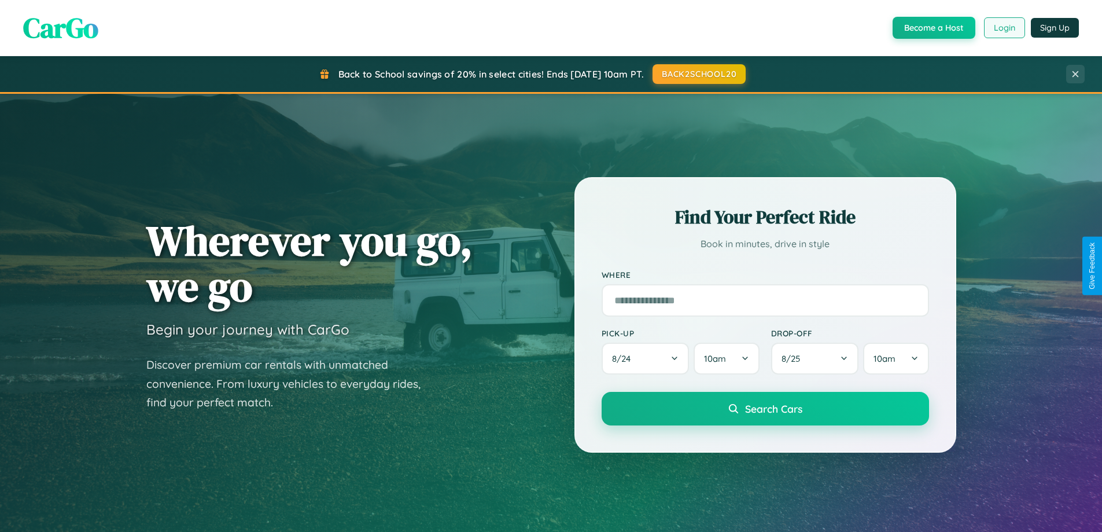 This screenshot has height=532, width=1102. Describe the element at coordinates (850, 333) in the screenshot. I see `label: Drop-off` at that location.